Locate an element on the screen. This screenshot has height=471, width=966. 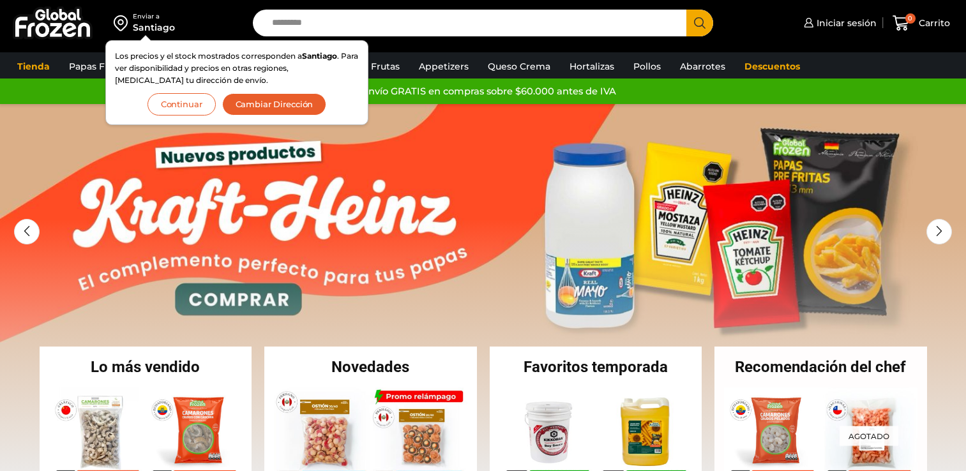
a: Abarrotes is located at coordinates (702, 66).